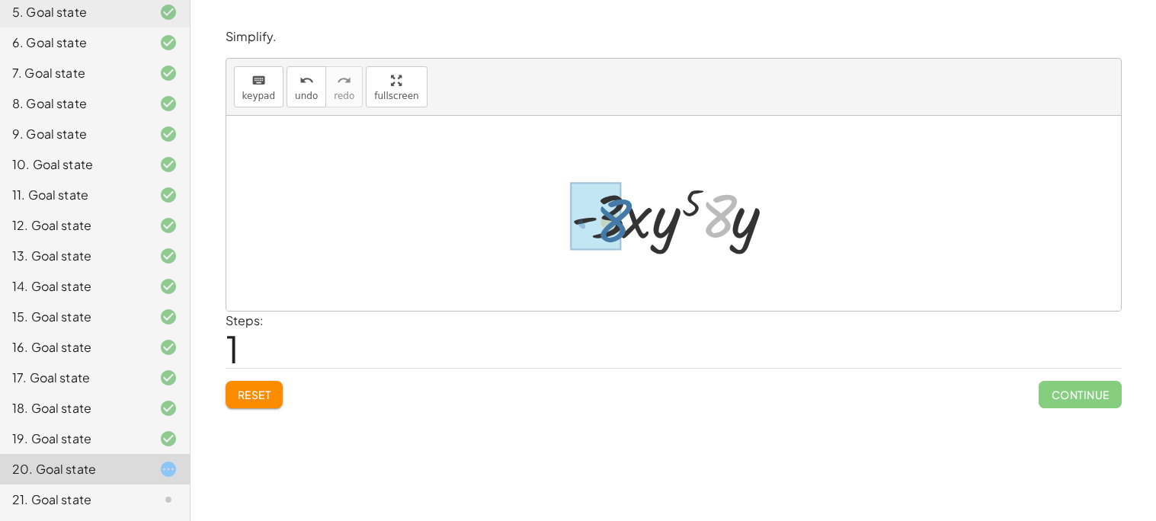 The height and width of the screenshot is (521, 1156). I want to click on i: Task not started., so click(168, 500).